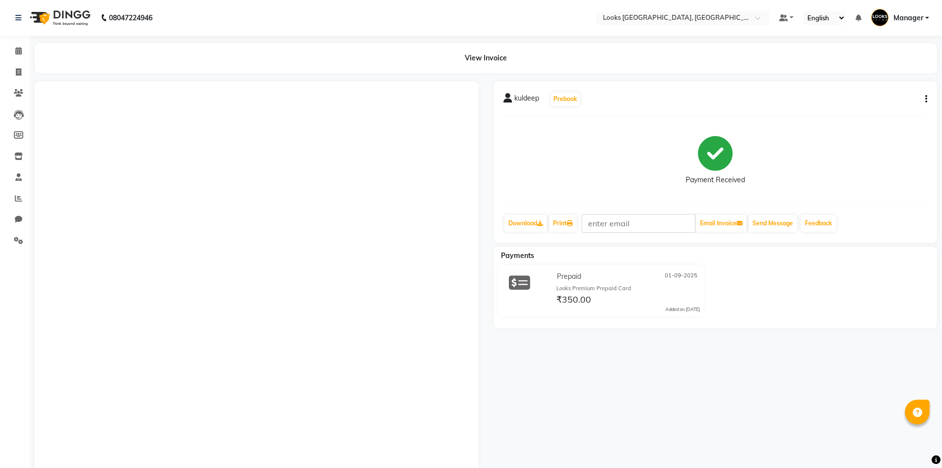 The image size is (942, 468). What do you see at coordinates (721, 223) in the screenshot?
I see `button: Email Invoice` at bounding box center [721, 223].